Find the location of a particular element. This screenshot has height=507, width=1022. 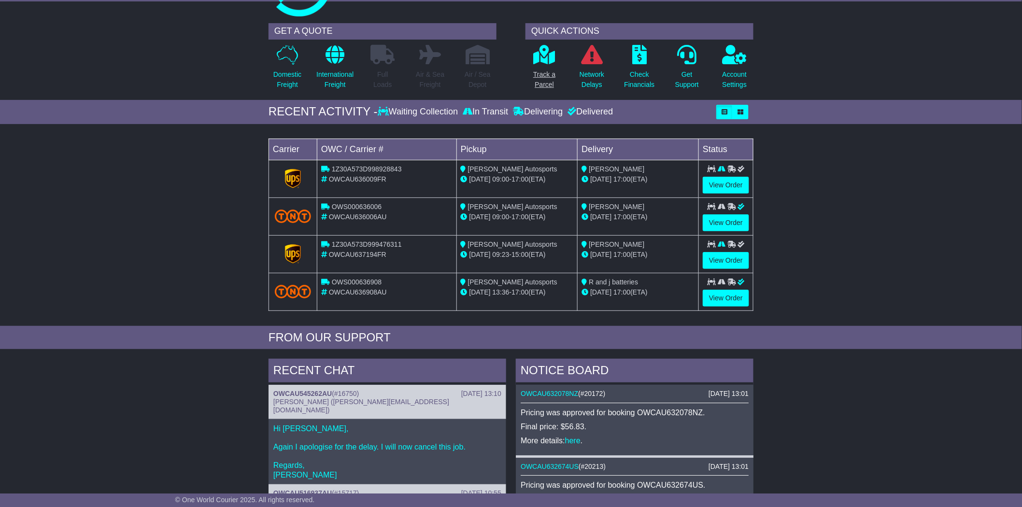

p: Full Loads is located at coordinates (383, 80).